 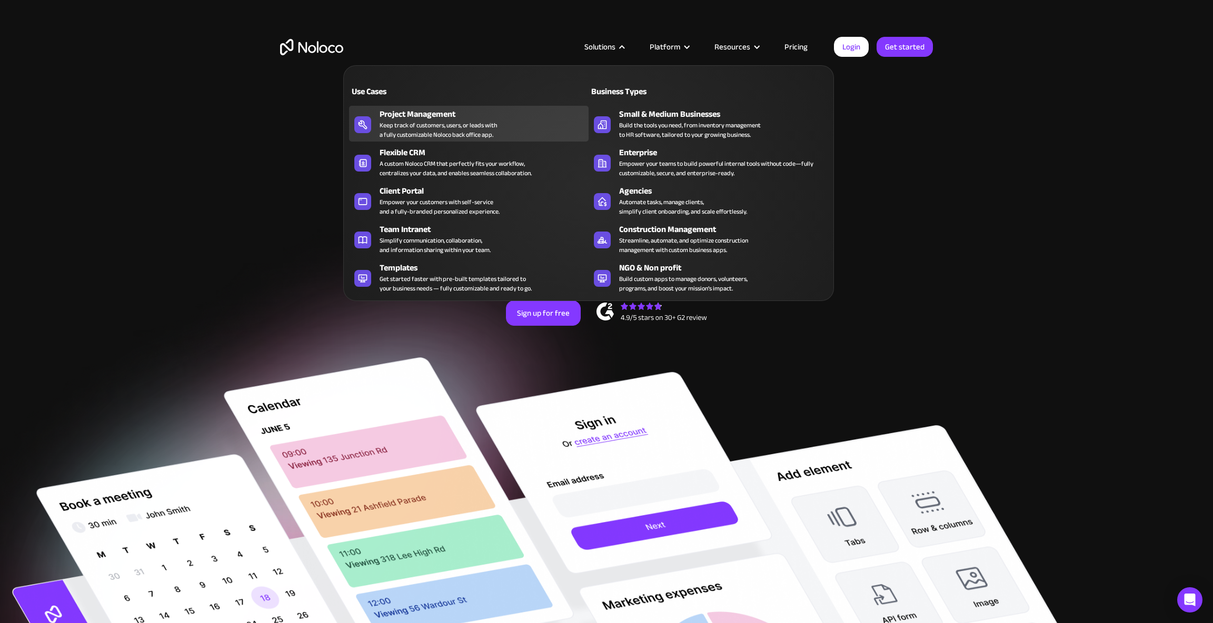 What do you see at coordinates (690, 130) in the screenshot?
I see `div: Build the tools you need, from inventory management to HR software, tailored to your growing busi...` at bounding box center [690, 130].